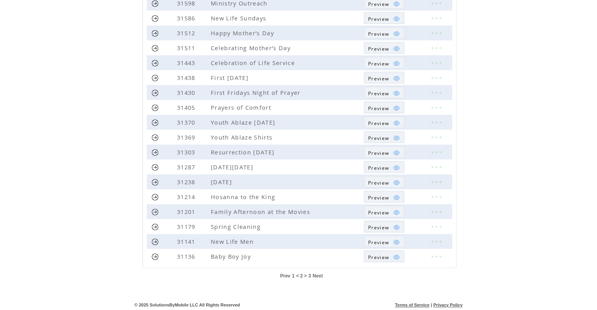 The image size is (597, 310). What do you see at coordinates (448, 305) in the screenshot?
I see `a: Privacy Policy` at bounding box center [448, 305].